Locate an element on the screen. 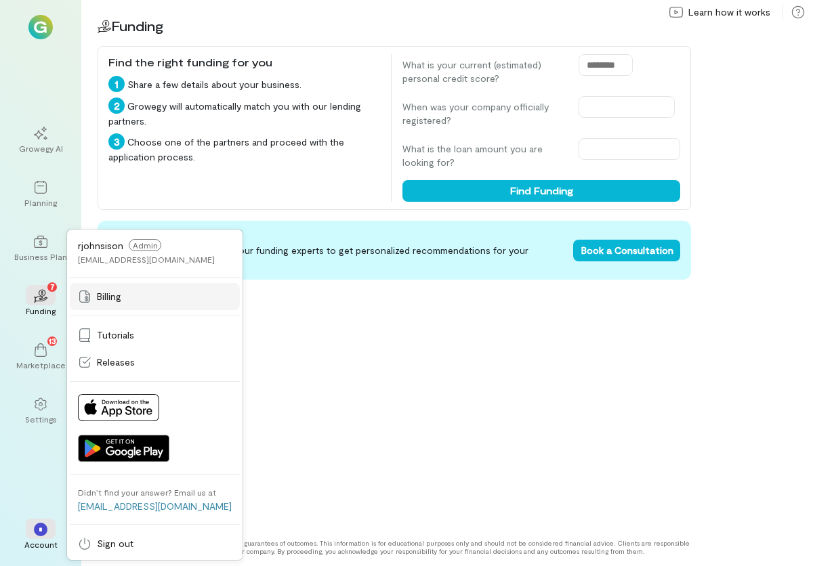 This screenshot has height=566, width=813. span: Admin is located at coordinates (145, 245).